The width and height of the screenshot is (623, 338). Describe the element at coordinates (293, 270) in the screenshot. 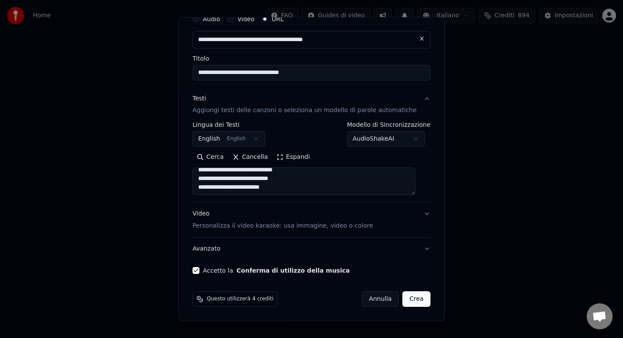

I see `button: Accetto la` at that location.